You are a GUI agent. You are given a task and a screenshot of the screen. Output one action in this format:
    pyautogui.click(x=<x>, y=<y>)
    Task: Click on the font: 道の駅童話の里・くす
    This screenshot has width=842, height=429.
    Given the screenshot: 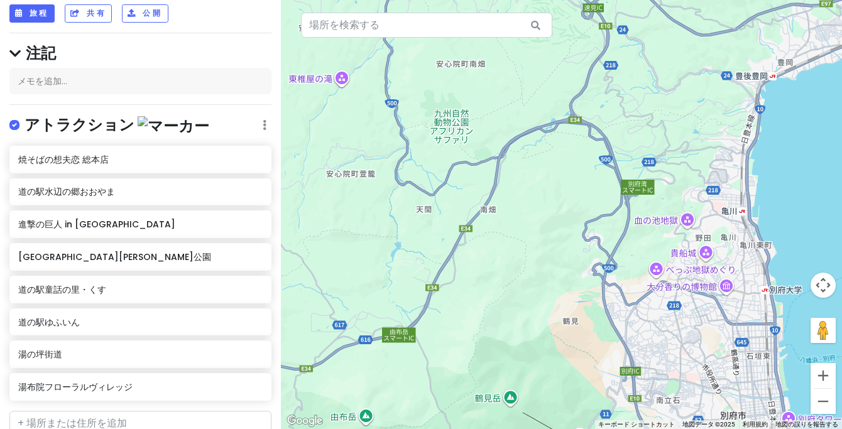 What is the action you would take?
    pyautogui.click(x=62, y=290)
    